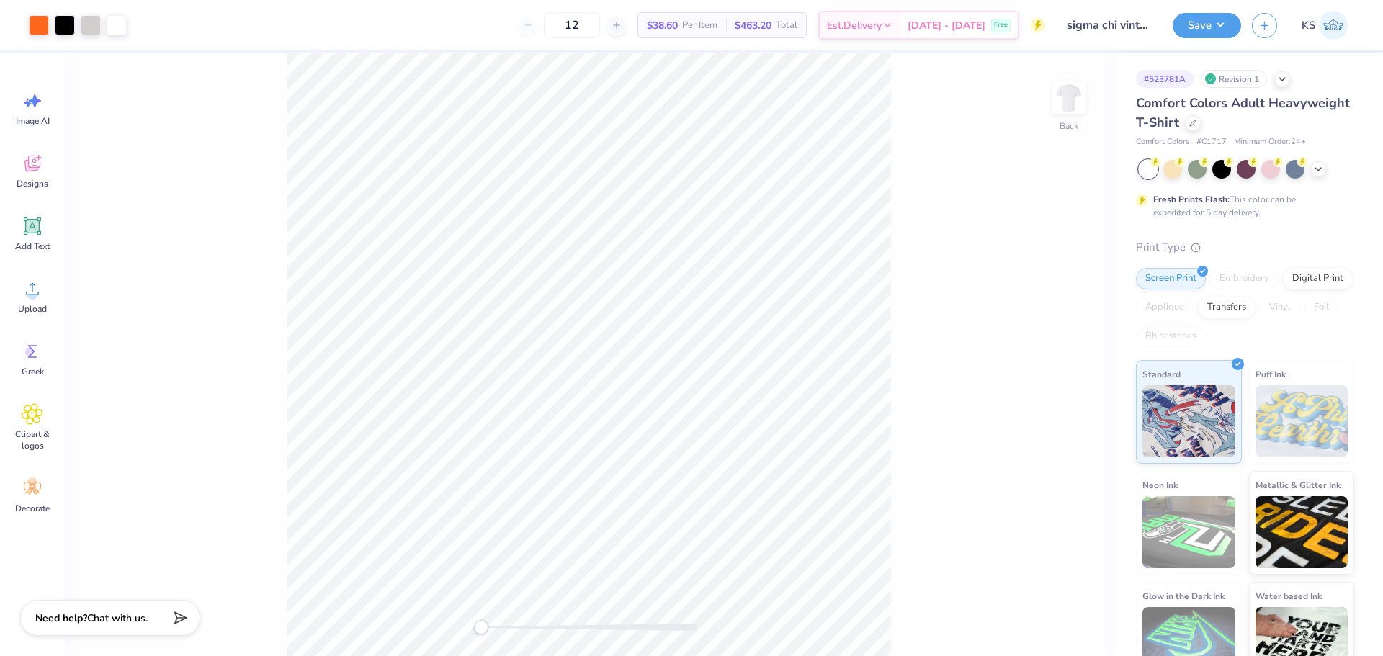  I want to click on span: $463.20, so click(753, 25).